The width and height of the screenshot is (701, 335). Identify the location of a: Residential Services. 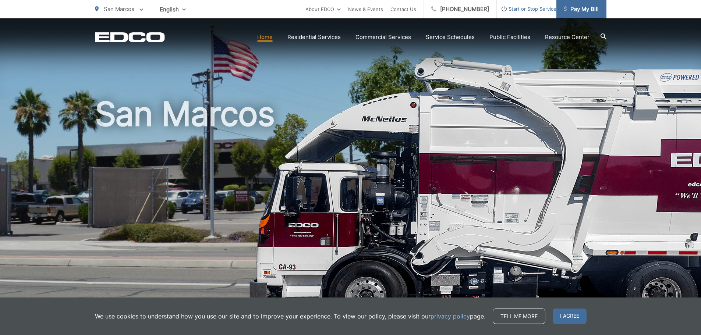
(314, 37).